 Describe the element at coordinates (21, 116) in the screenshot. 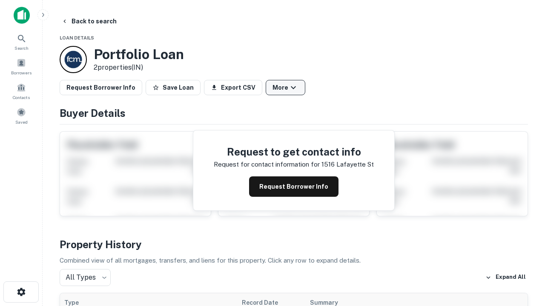

I see `div: Saved` at that location.